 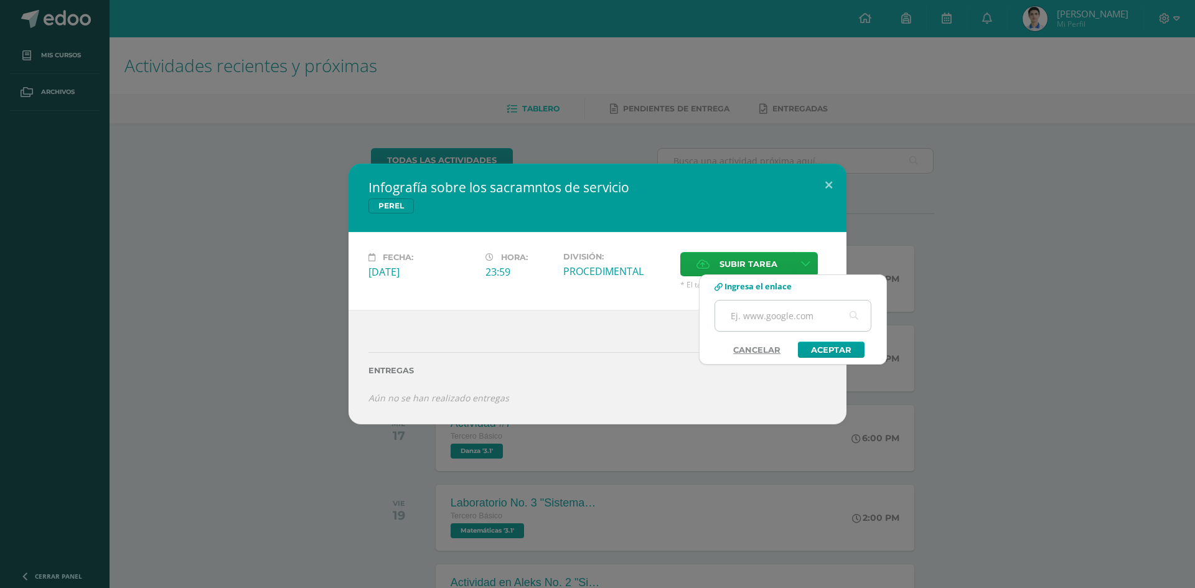 I want to click on span: Subir tarea, so click(x=748, y=264).